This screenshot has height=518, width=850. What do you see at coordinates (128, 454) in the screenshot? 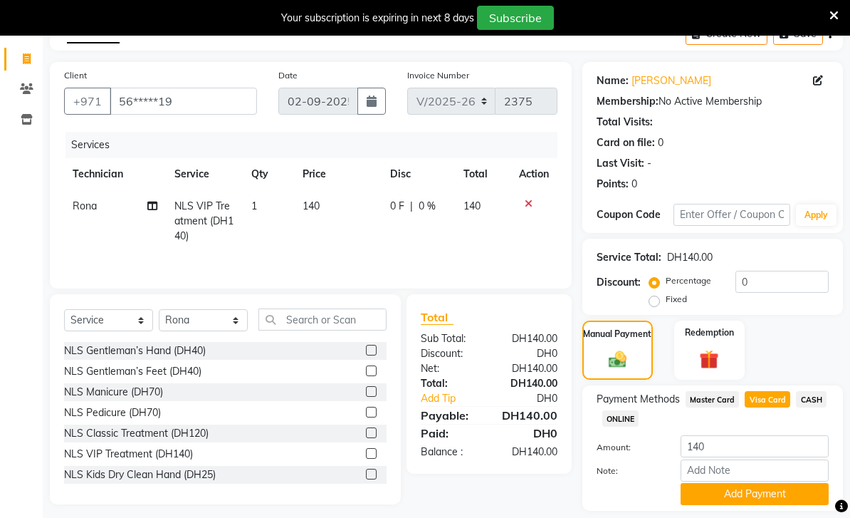
I see `div: NLS VIP Treatment (DH140)` at bounding box center [128, 454].